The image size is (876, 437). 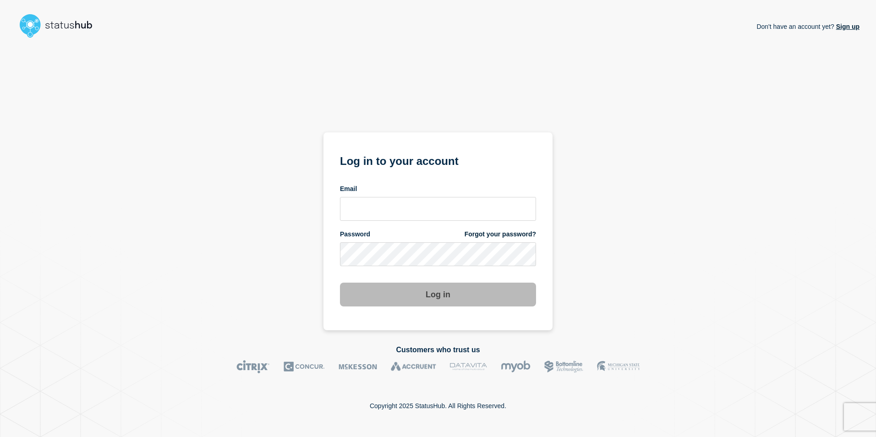 What do you see at coordinates (847, 27) in the screenshot?
I see `a: Sign up` at bounding box center [847, 27].